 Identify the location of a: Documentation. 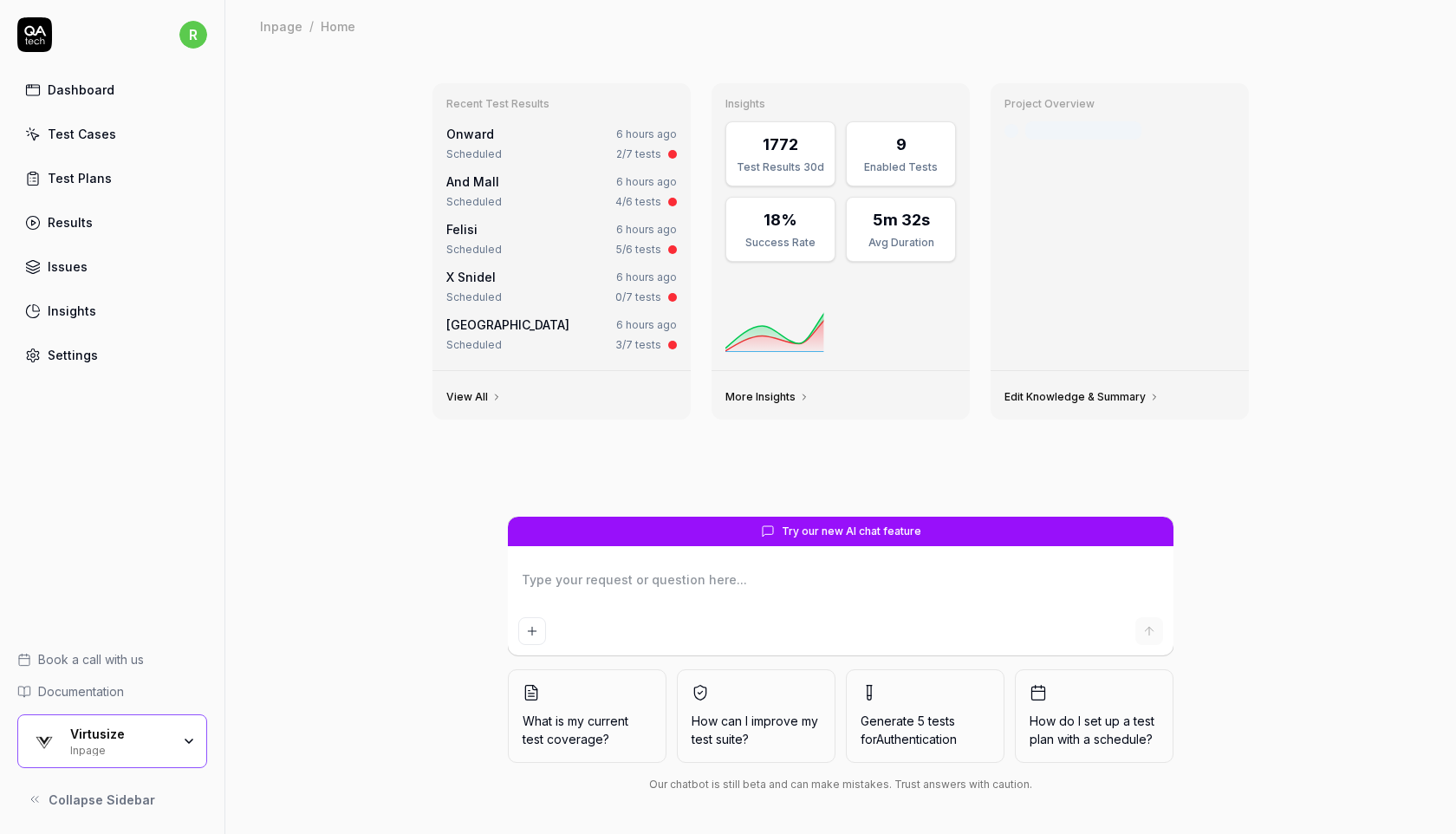
(112, 691).